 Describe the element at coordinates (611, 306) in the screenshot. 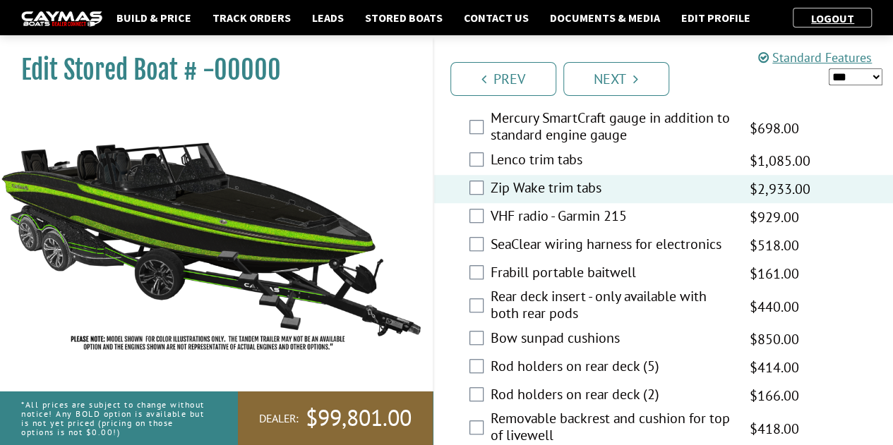

I see `label: Rear deck insert - only available with both rear pods` at that location.